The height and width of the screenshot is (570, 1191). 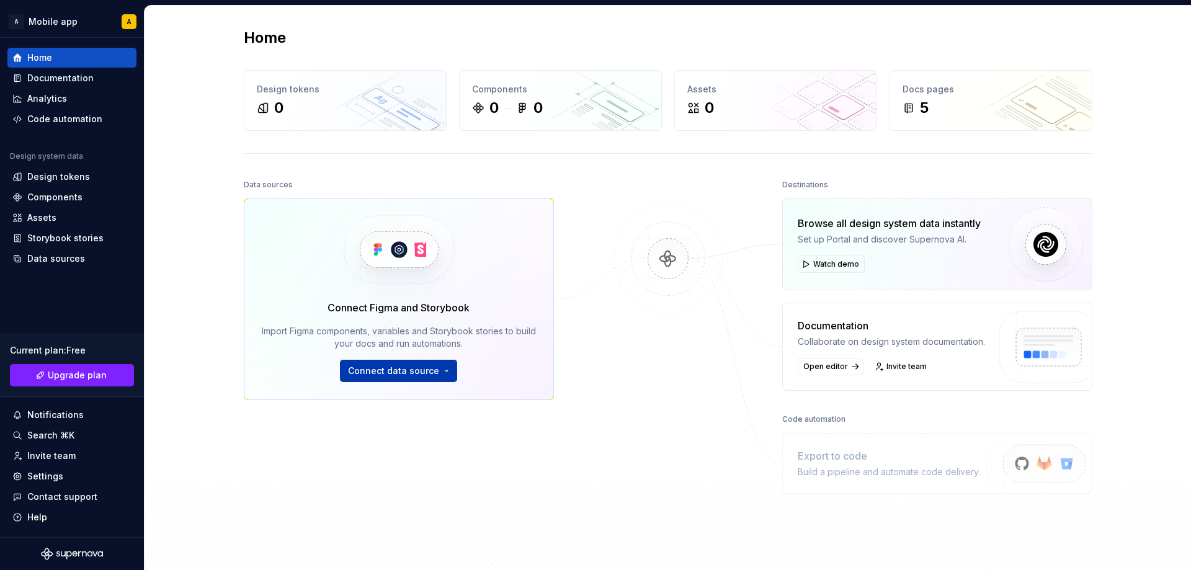 What do you see at coordinates (72, 375) in the screenshot?
I see `a: Upgrade plan` at bounding box center [72, 375].